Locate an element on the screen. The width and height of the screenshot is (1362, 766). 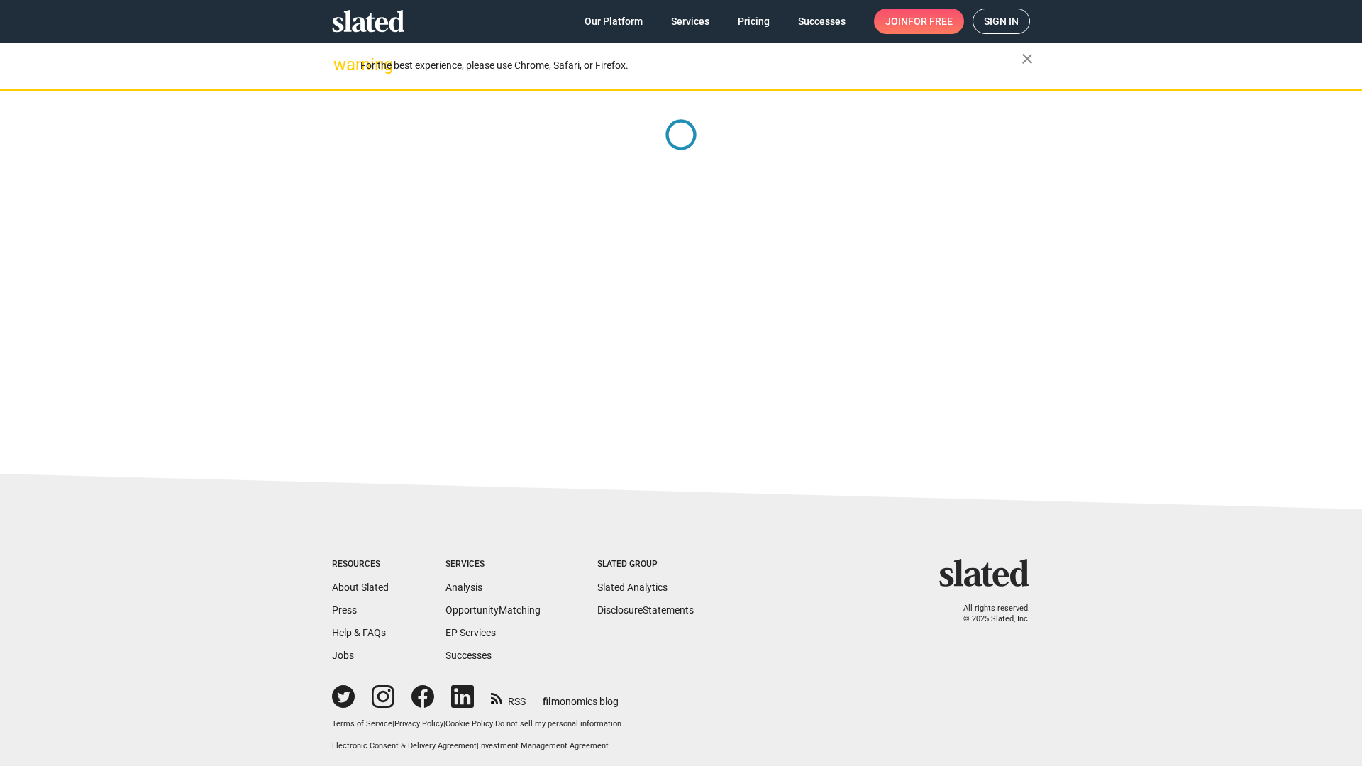
span: Our Platform is located at coordinates (614, 21).